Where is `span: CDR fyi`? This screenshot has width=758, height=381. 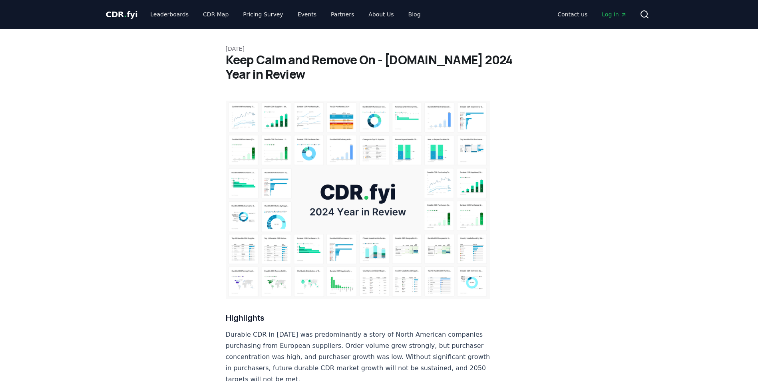 span: CDR fyi is located at coordinates (122, 14).